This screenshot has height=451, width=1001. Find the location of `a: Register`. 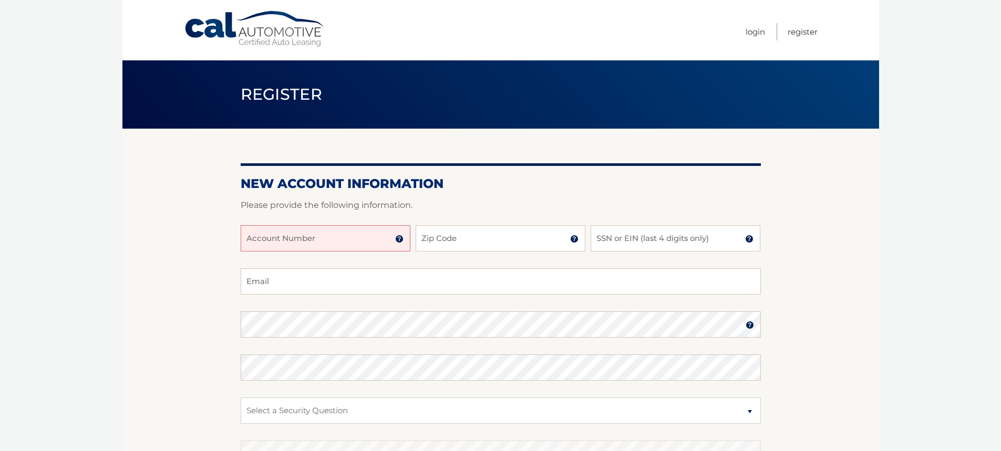

a: Register is located at coordinates (803, 32).